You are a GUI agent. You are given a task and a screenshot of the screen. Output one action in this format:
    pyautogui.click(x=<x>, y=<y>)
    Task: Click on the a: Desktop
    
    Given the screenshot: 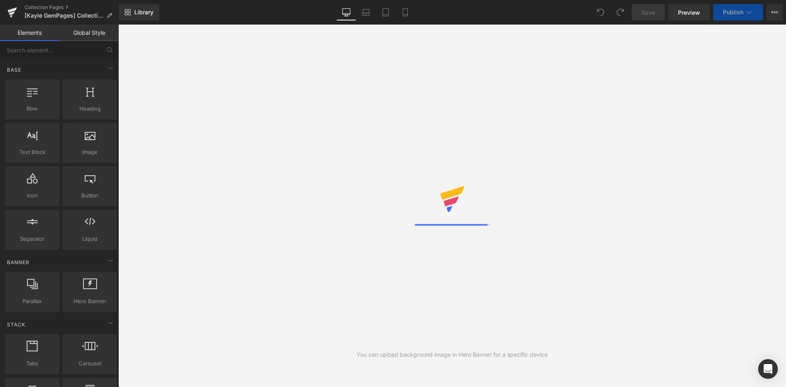 What is the action you would take?
    pyautogui.click(x=346, y=12)
    